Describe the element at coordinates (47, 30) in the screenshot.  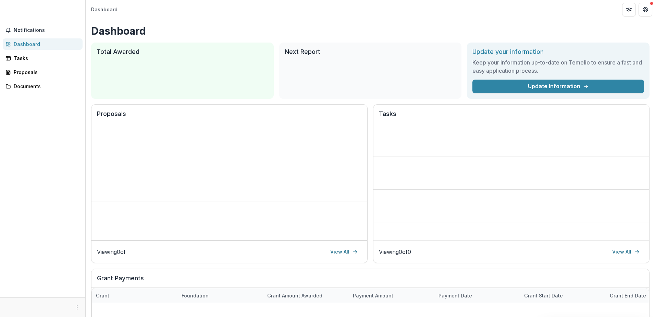
I see `span: Notifications` at that location.